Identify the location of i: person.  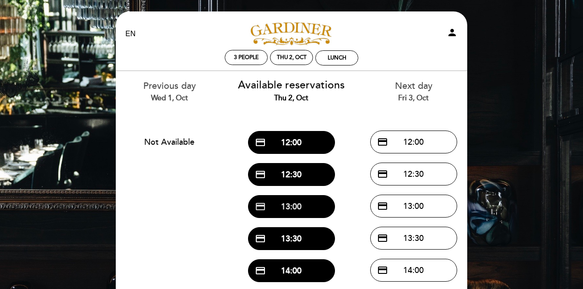
(452, 33).